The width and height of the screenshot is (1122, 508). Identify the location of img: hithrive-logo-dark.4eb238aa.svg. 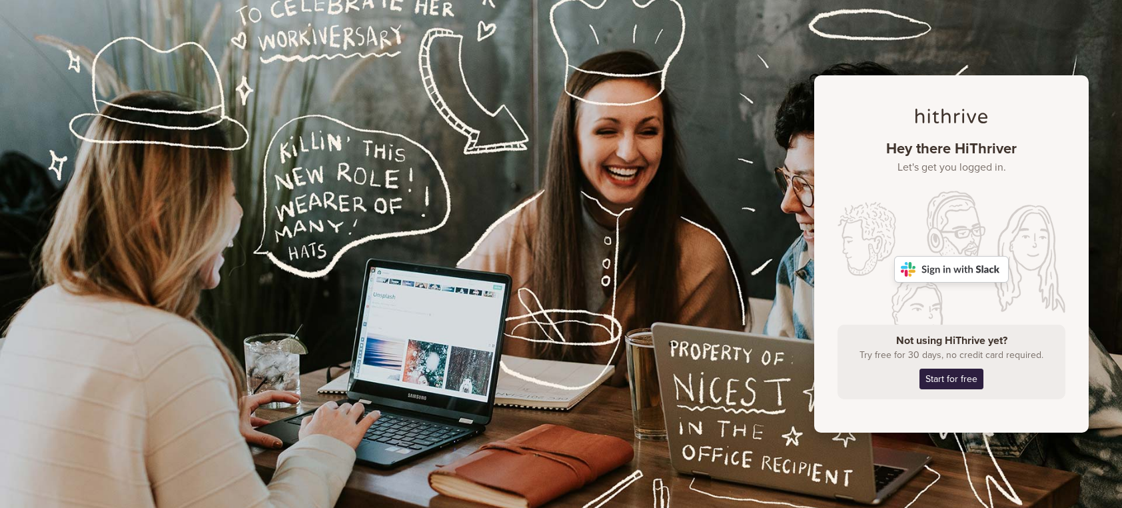
(952, 116).